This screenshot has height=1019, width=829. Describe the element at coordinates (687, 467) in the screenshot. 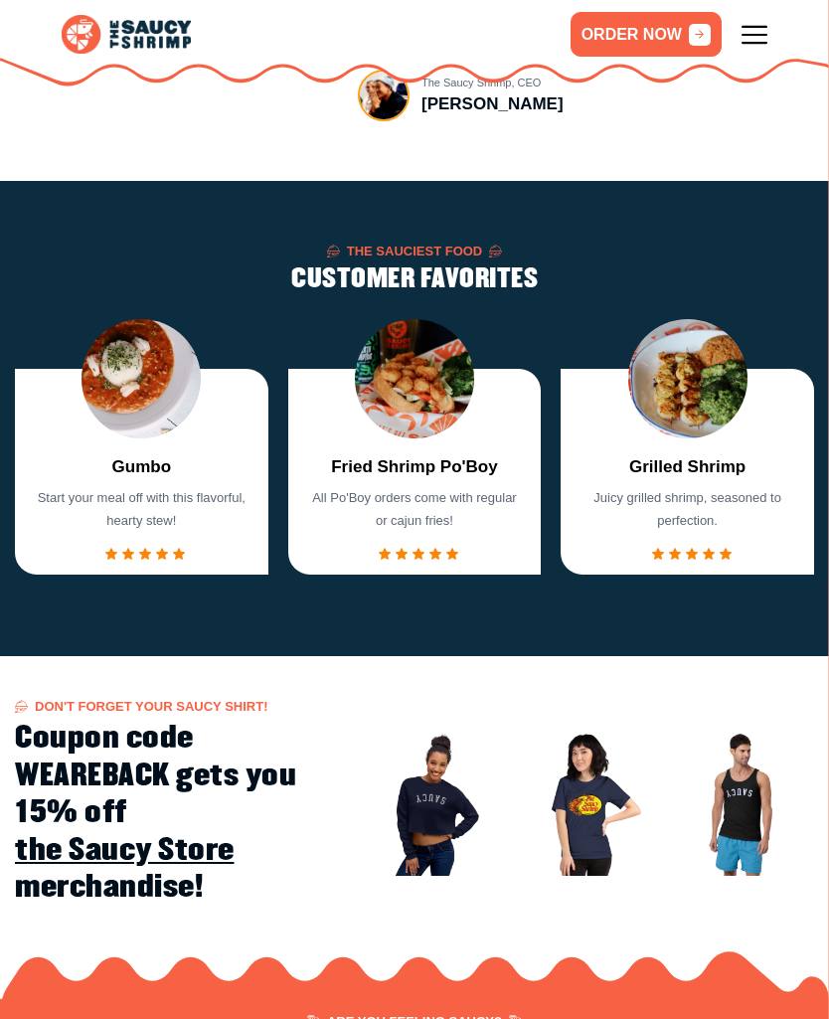

I see `a: Grilled Shrimp` at that location.